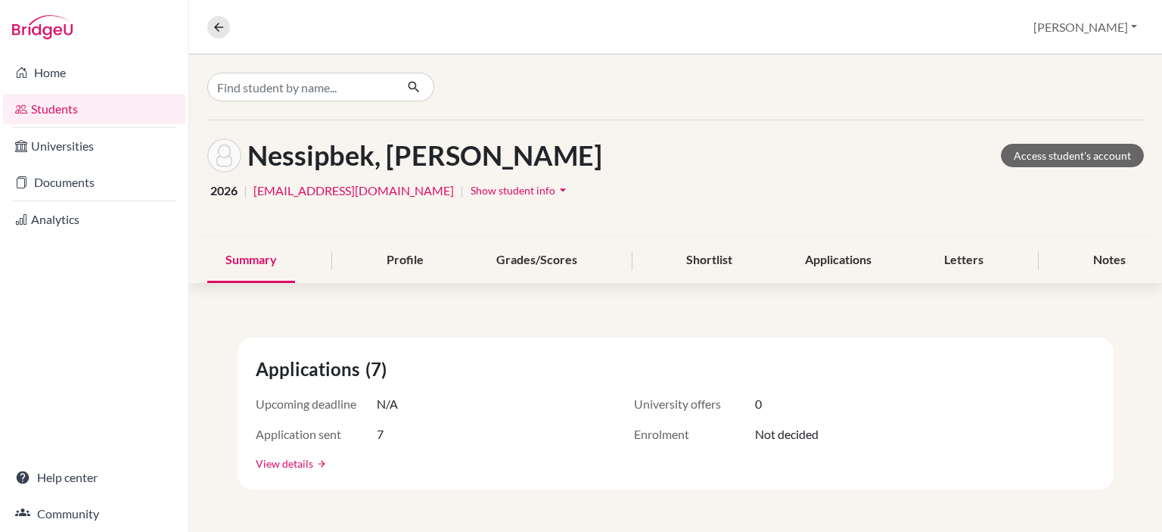 The height and width of the screenshot is (532, 1162). I want to click on div: Profile, so click(405, 260).